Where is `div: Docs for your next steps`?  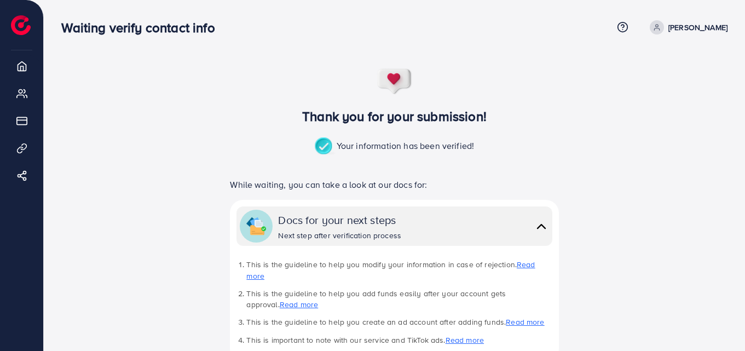 div: Docs for your next steps is located at coordinates (339, 219).